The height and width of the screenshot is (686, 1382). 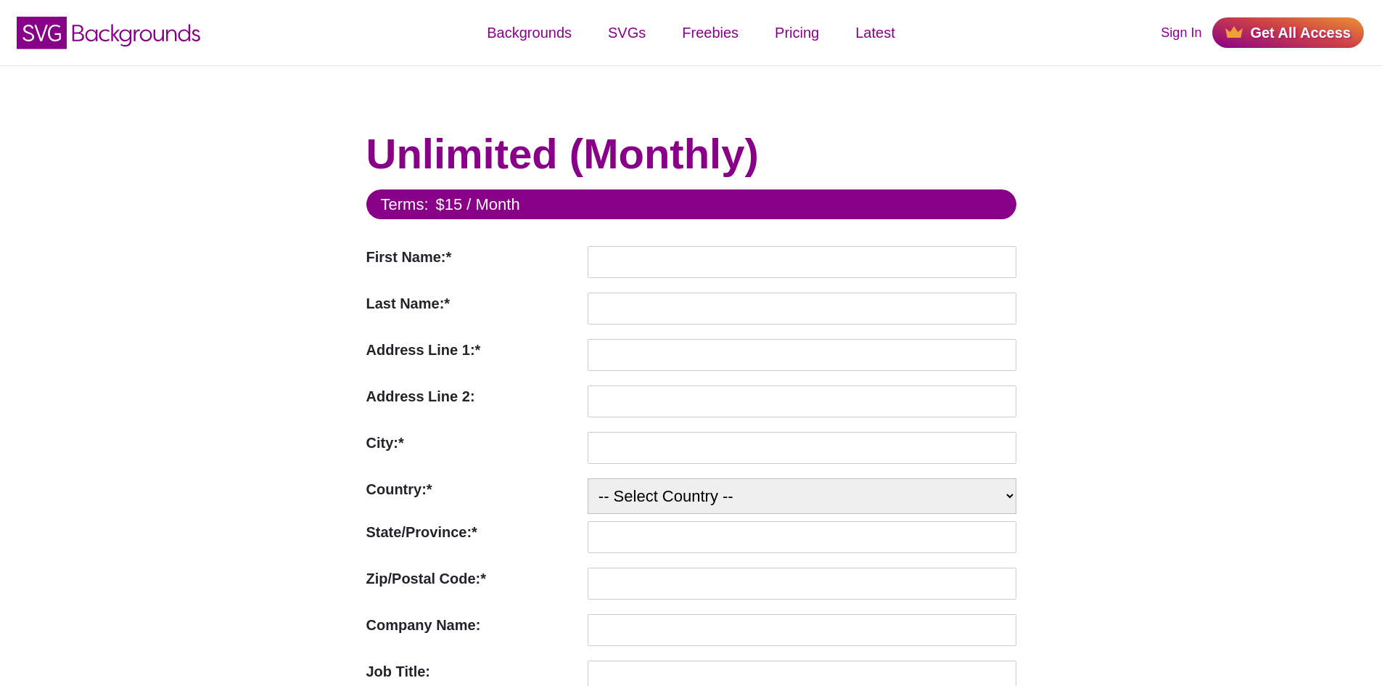 What do you see at coordinates (473, 489) in the screenshot?
I see `label: Country:*` at bounding box center [473, 489].